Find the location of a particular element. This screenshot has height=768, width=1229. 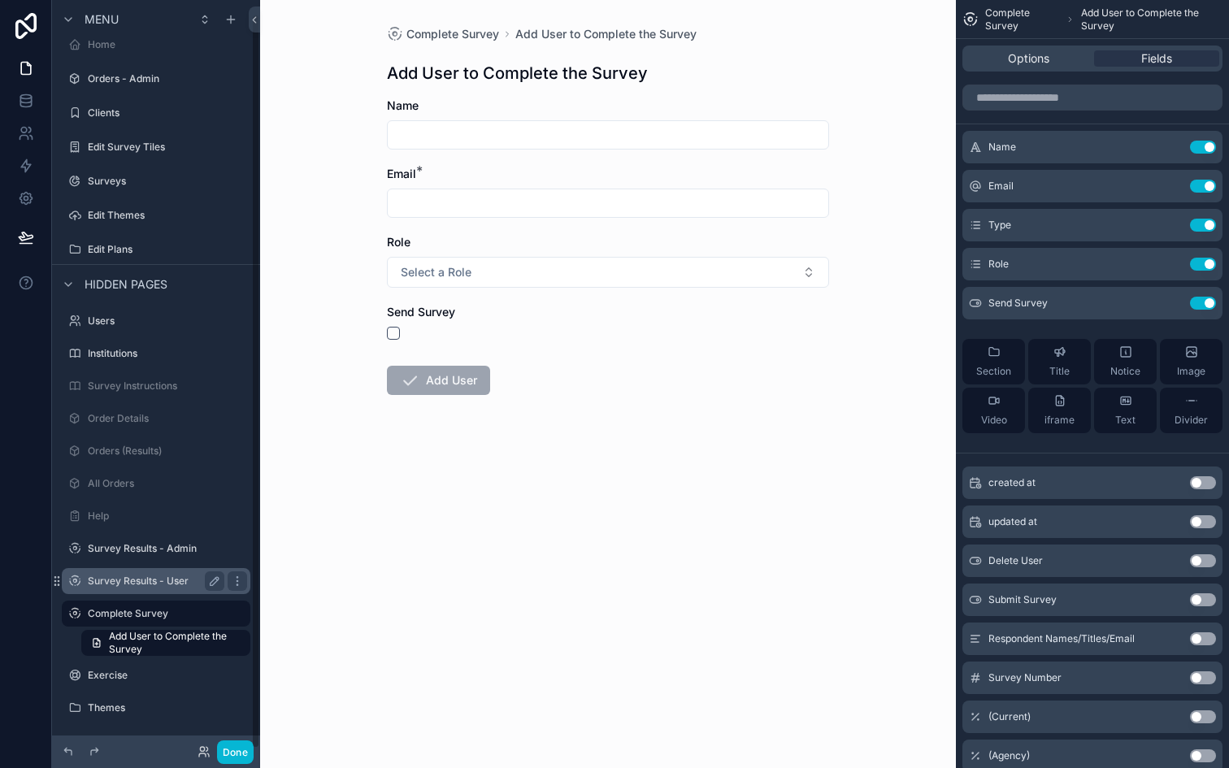

span: Video is located at coordinates (994, 420).